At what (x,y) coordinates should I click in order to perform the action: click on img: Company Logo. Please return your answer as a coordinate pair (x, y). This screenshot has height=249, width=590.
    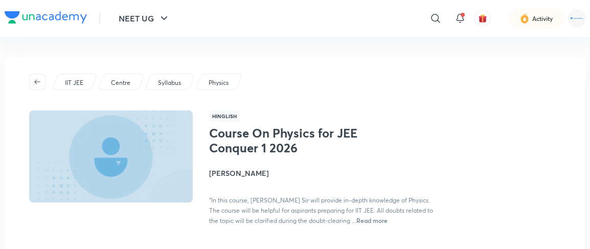
    Looking at the image, I should click on (45, 17).